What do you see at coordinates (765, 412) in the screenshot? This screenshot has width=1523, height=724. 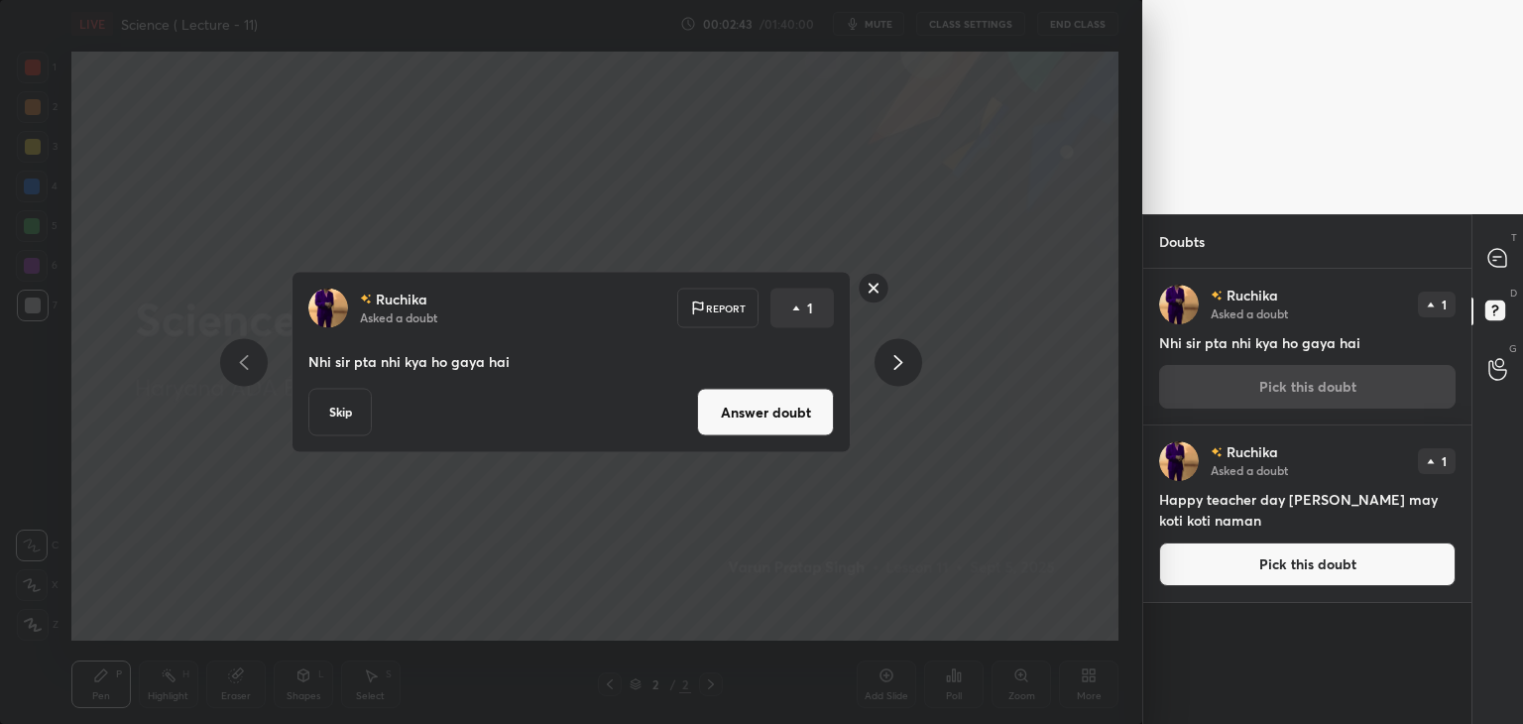 I see `button: Answer doubt` at bounding box center [765, 412].